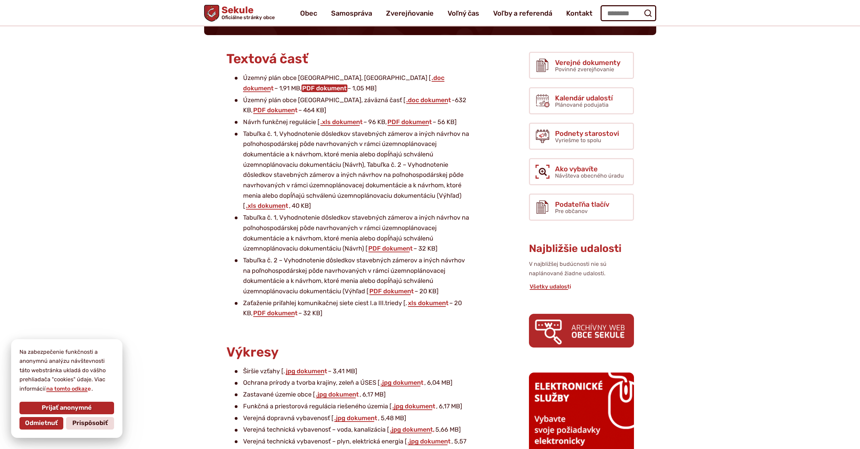 The image size is (860, 449). What do you see at coordinates (523, 13) in the screenshot?
I see `a: Voľby a referendá` at bounding box center [523, 13].